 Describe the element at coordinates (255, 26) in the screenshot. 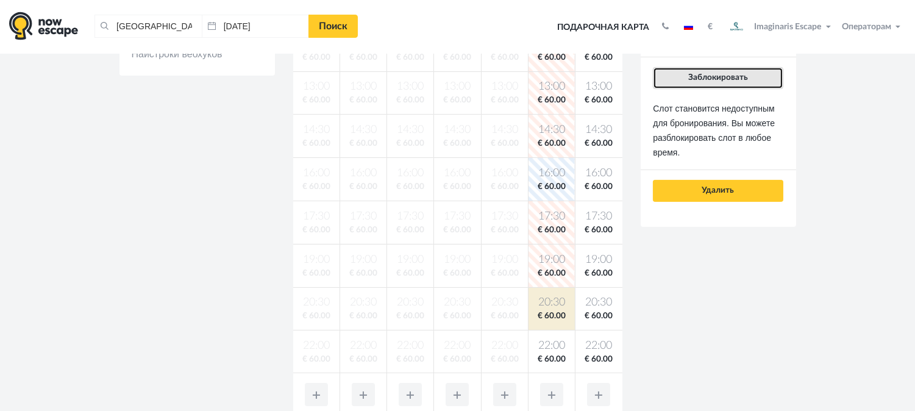

I see `input: Дата` at that location.